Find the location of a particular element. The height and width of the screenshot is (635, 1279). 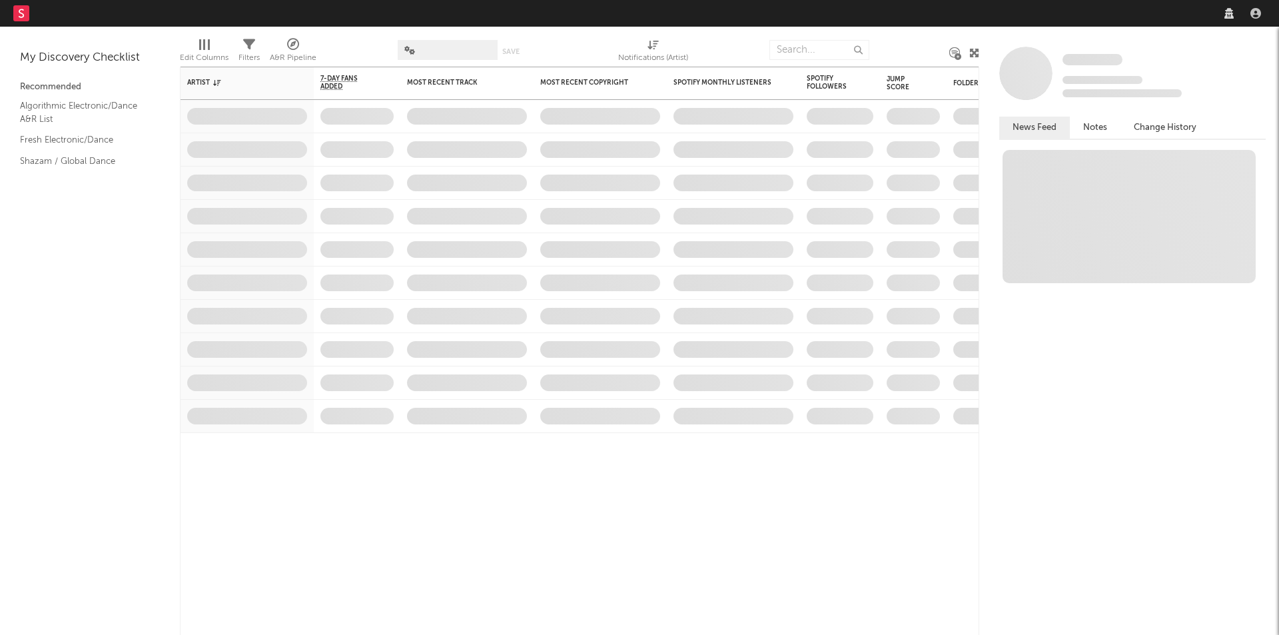

div: Jump Score is located at coordinates (903, 83).